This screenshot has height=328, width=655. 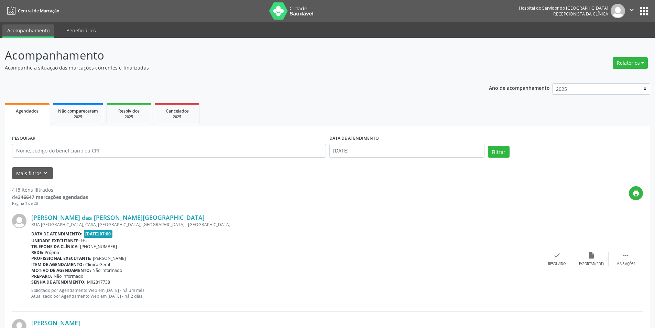 I want to click on label: DATA DE ATENDIMENTO, so click(x=354, y=138).